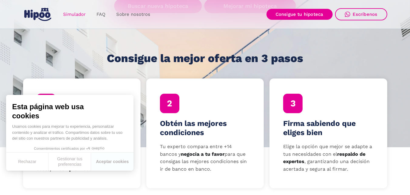  Describe the element at coordinates (205, 128) in the screenshot. I see `h4: Obtén las mejores condiciones` at that location.